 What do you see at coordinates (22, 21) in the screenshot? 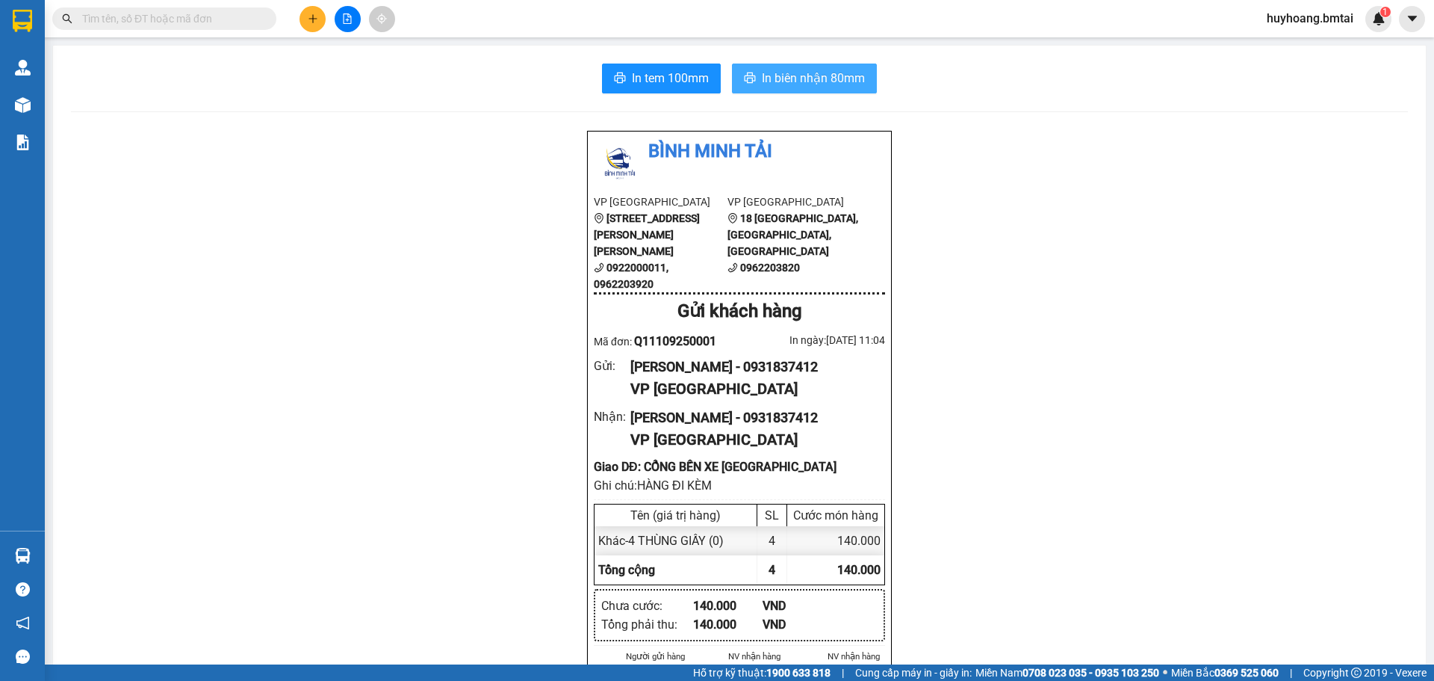
I see `img: logo-vxr` at bounding box center [22, 21].